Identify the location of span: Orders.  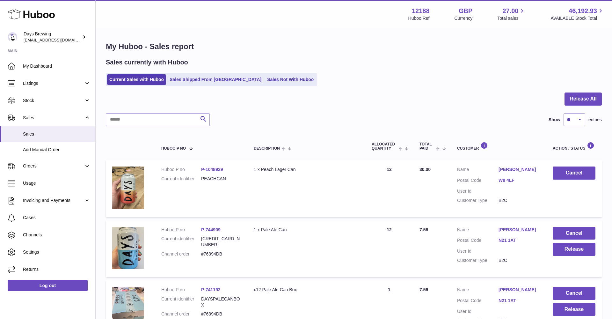
(53, 166).